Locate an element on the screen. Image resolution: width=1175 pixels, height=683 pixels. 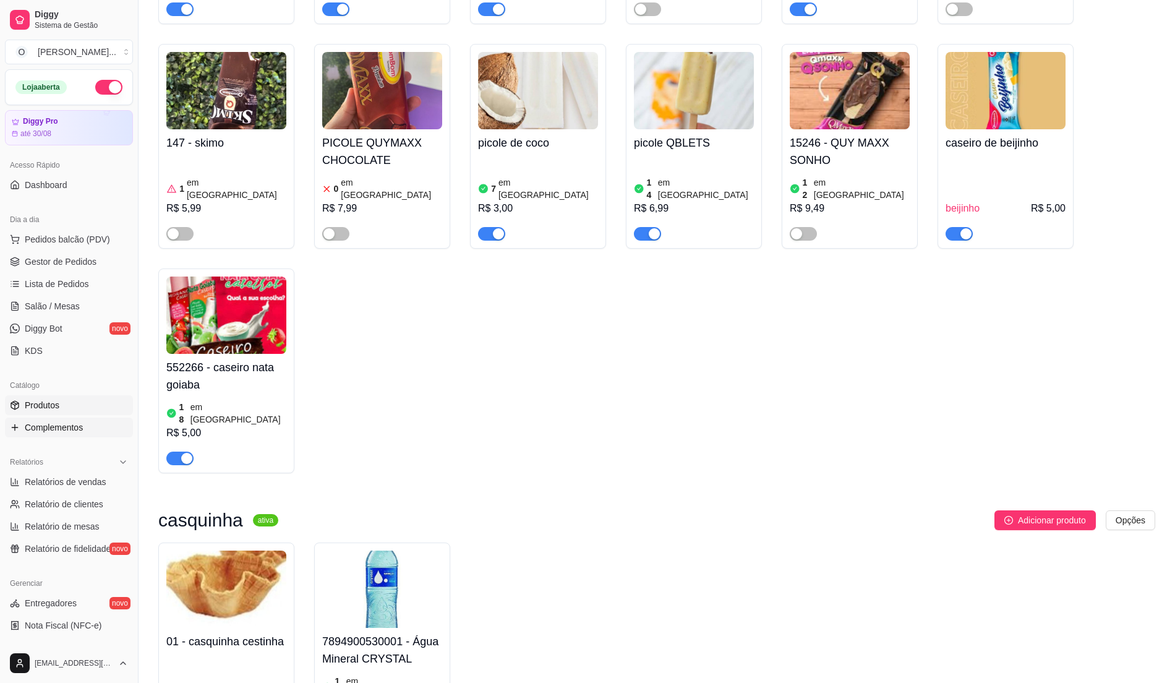
span: Pedidos balcão (PDV) is located at coordinates (67, 239).